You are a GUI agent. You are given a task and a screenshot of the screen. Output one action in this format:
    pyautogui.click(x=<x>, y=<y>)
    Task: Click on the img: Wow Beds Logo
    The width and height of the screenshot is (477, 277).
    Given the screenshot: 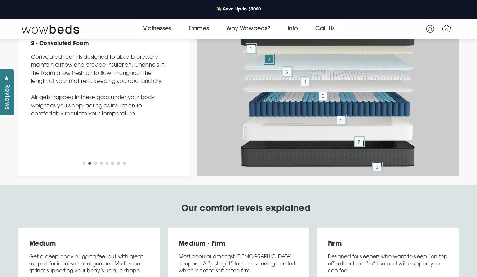 What is the action you would take?
    pyautogui.click(x=50, y=29)
    